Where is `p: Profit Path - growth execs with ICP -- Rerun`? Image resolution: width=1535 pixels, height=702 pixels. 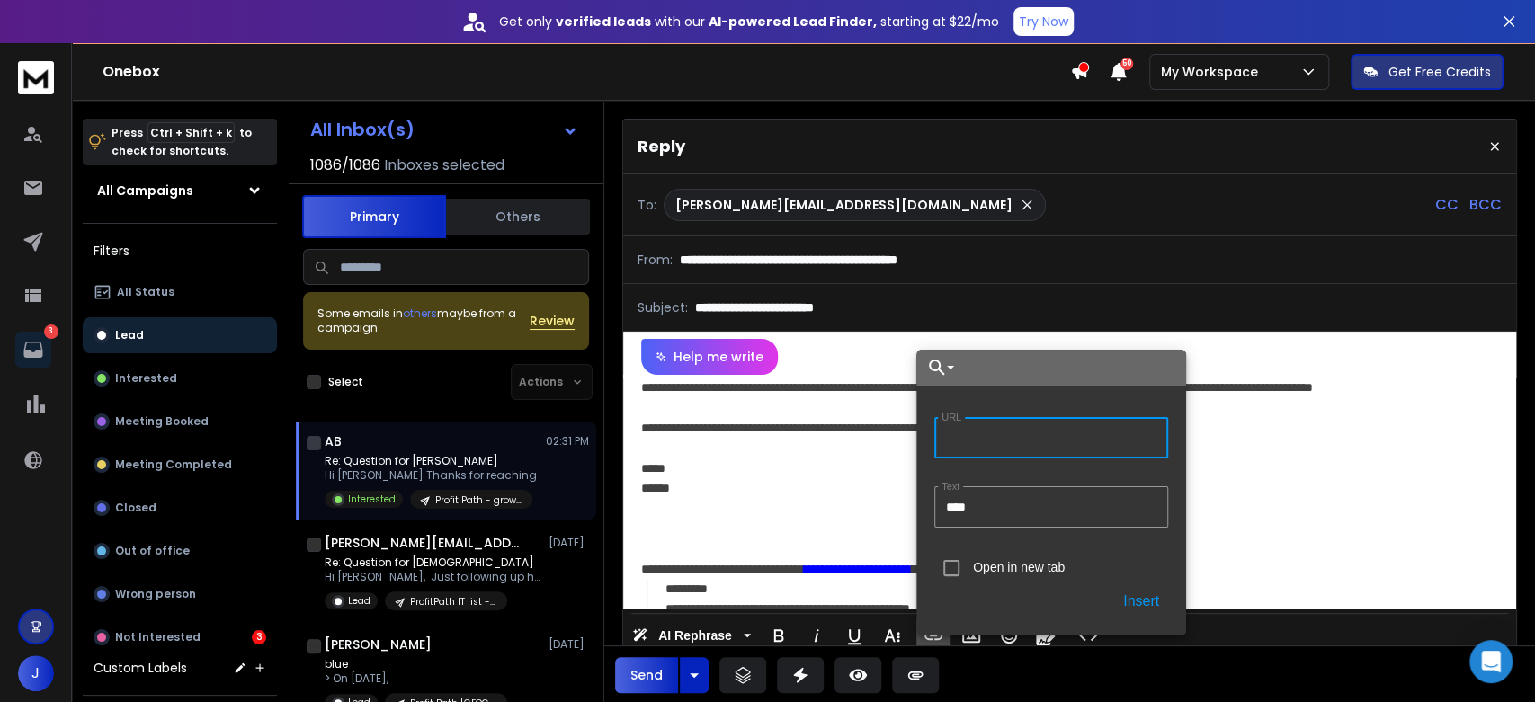 p: Profit Path - growth execs with ICP -- Rerun is located at coordinates (478, 500).